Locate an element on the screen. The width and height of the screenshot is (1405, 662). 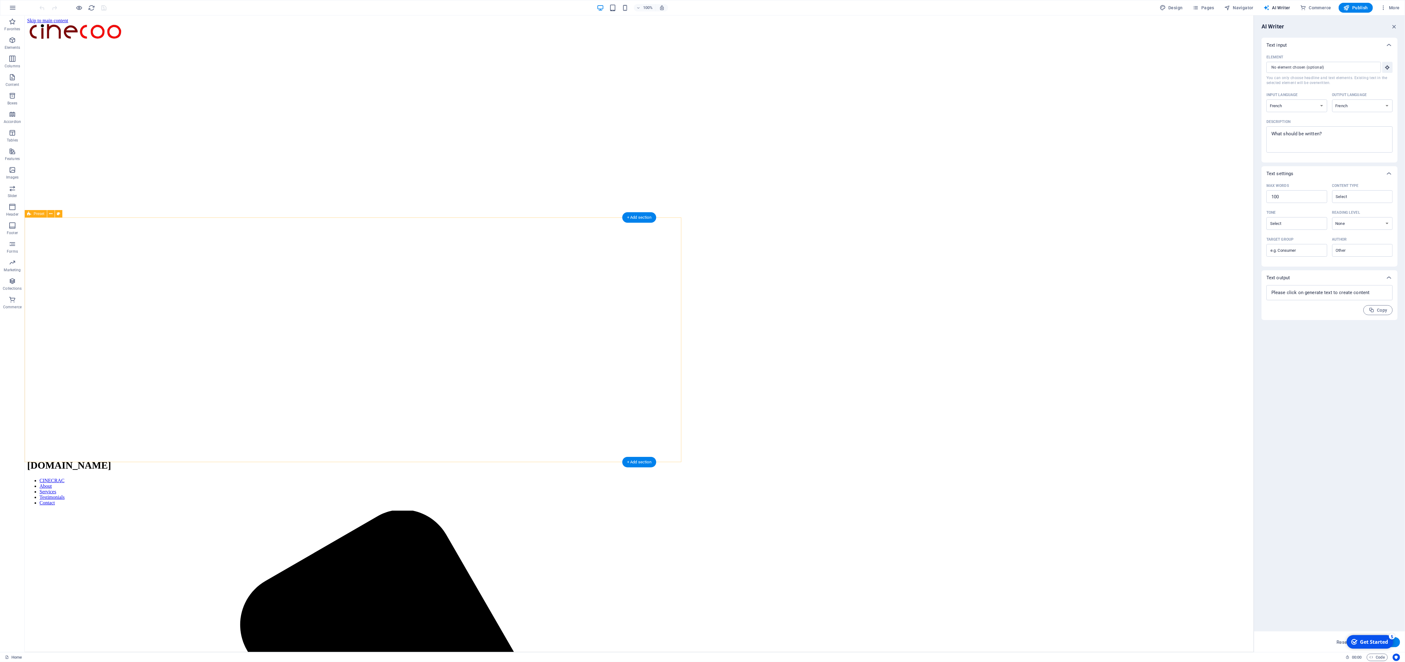
p: Text settings is located at coordinates (1280, 173).